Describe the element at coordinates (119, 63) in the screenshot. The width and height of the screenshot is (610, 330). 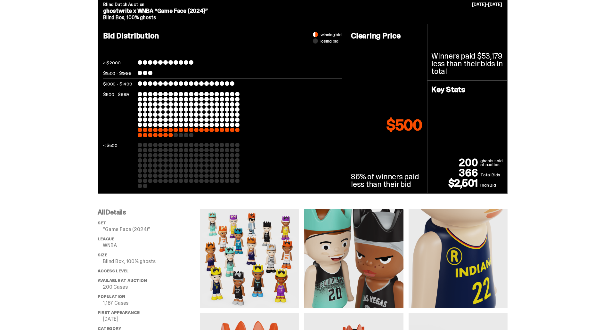
I see `p: ≥ $2000` at that location.